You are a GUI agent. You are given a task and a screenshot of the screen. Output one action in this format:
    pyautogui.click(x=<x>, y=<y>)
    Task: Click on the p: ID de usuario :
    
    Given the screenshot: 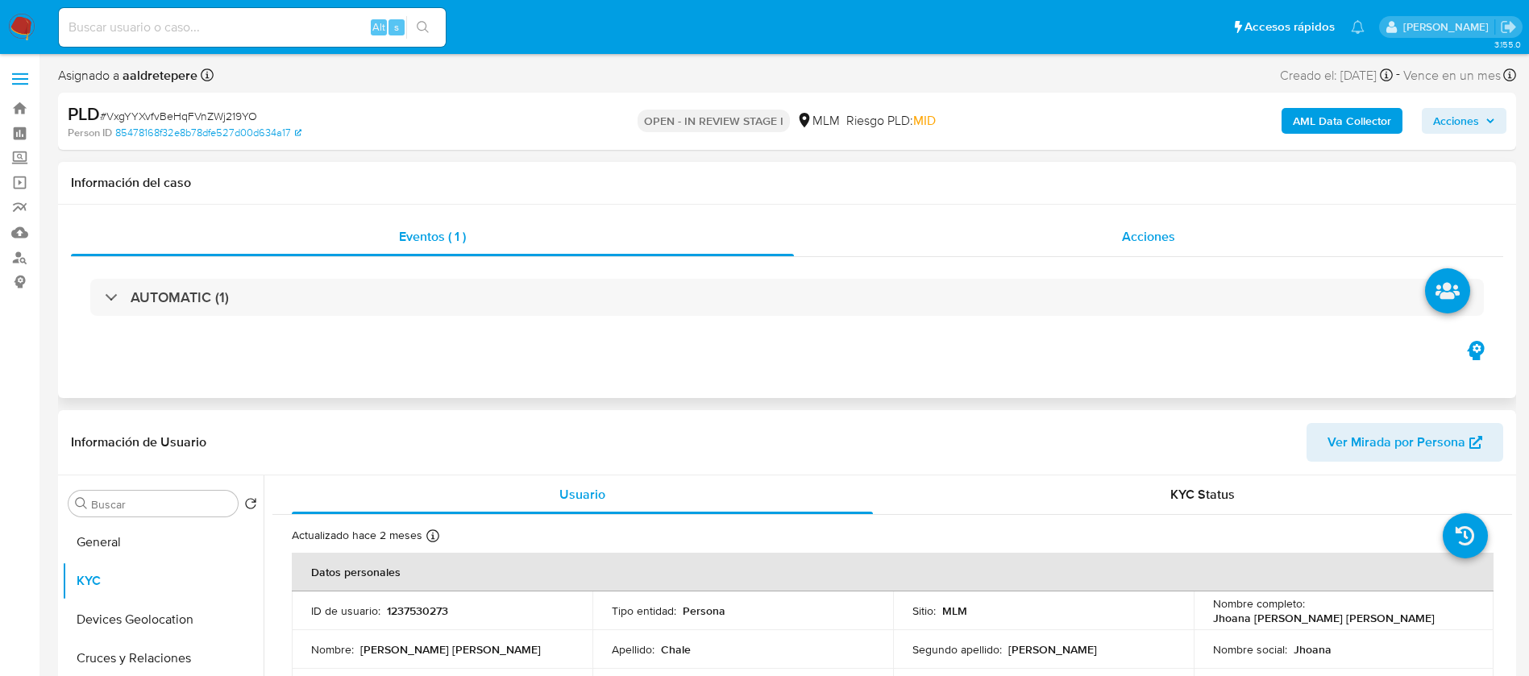 What is the action you would take?
    pyautogui.click(x=346, y=611)
    